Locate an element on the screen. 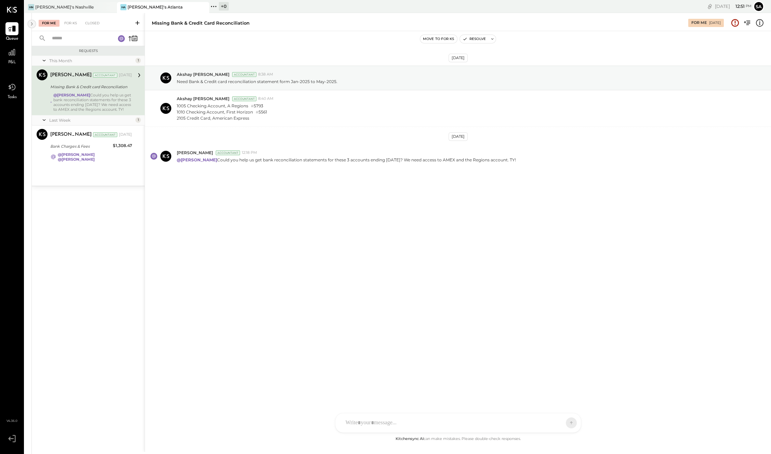 The image size is (771, 454). a: Tasks is located at coordinates (12, 91).